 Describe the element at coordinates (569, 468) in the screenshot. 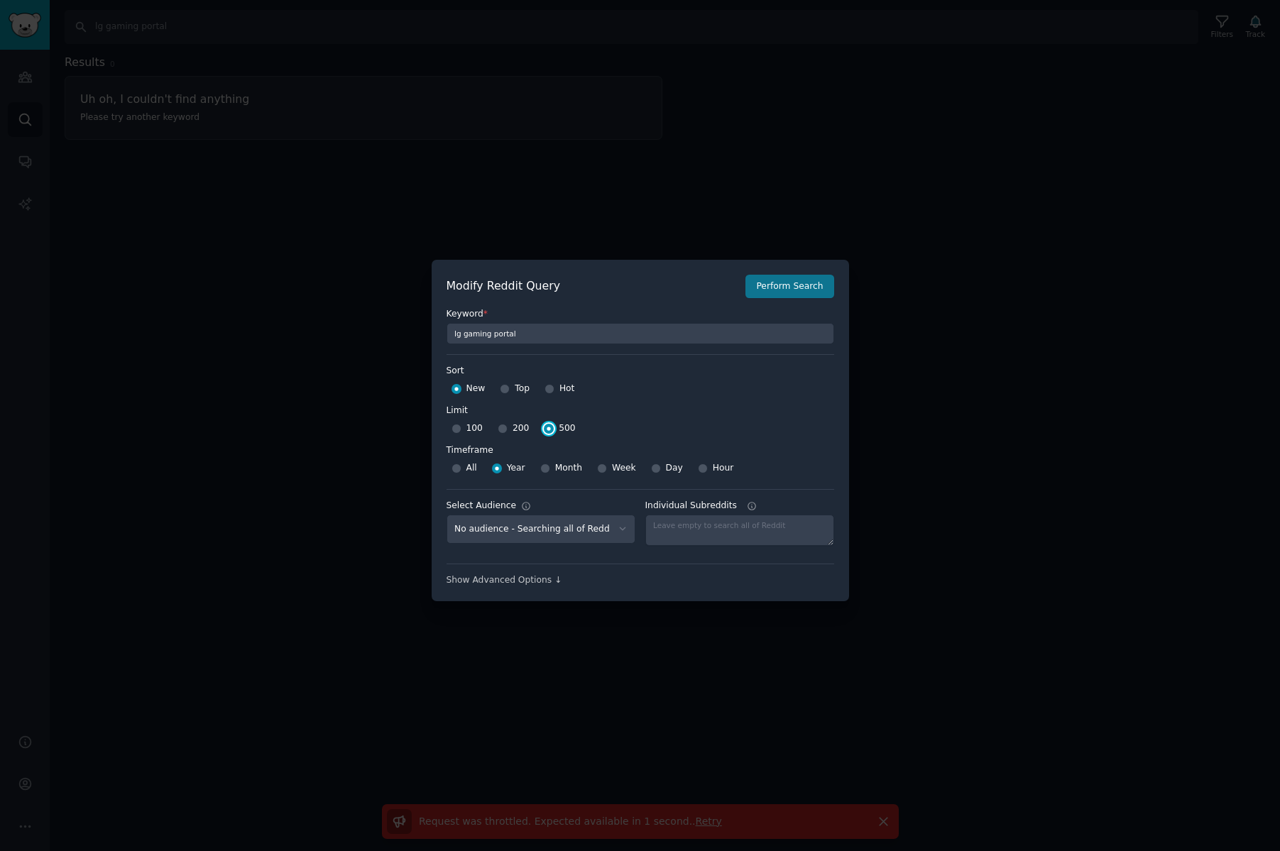

I see `span: Month` at that location.